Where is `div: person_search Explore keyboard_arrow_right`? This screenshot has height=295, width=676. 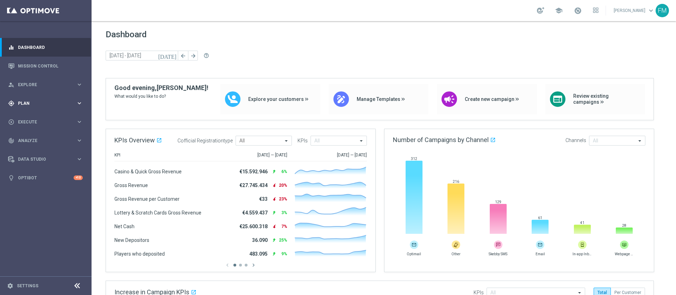
div: person_search Explore keyboard_arrow_right is located at coordinates (45, 85).